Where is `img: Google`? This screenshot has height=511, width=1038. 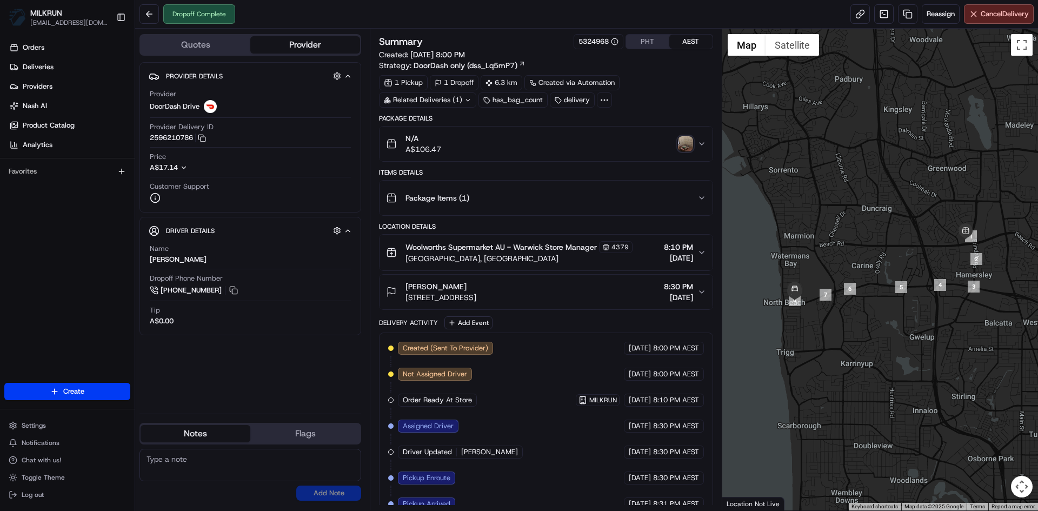 img: Google is located at coordinates (743, 504).